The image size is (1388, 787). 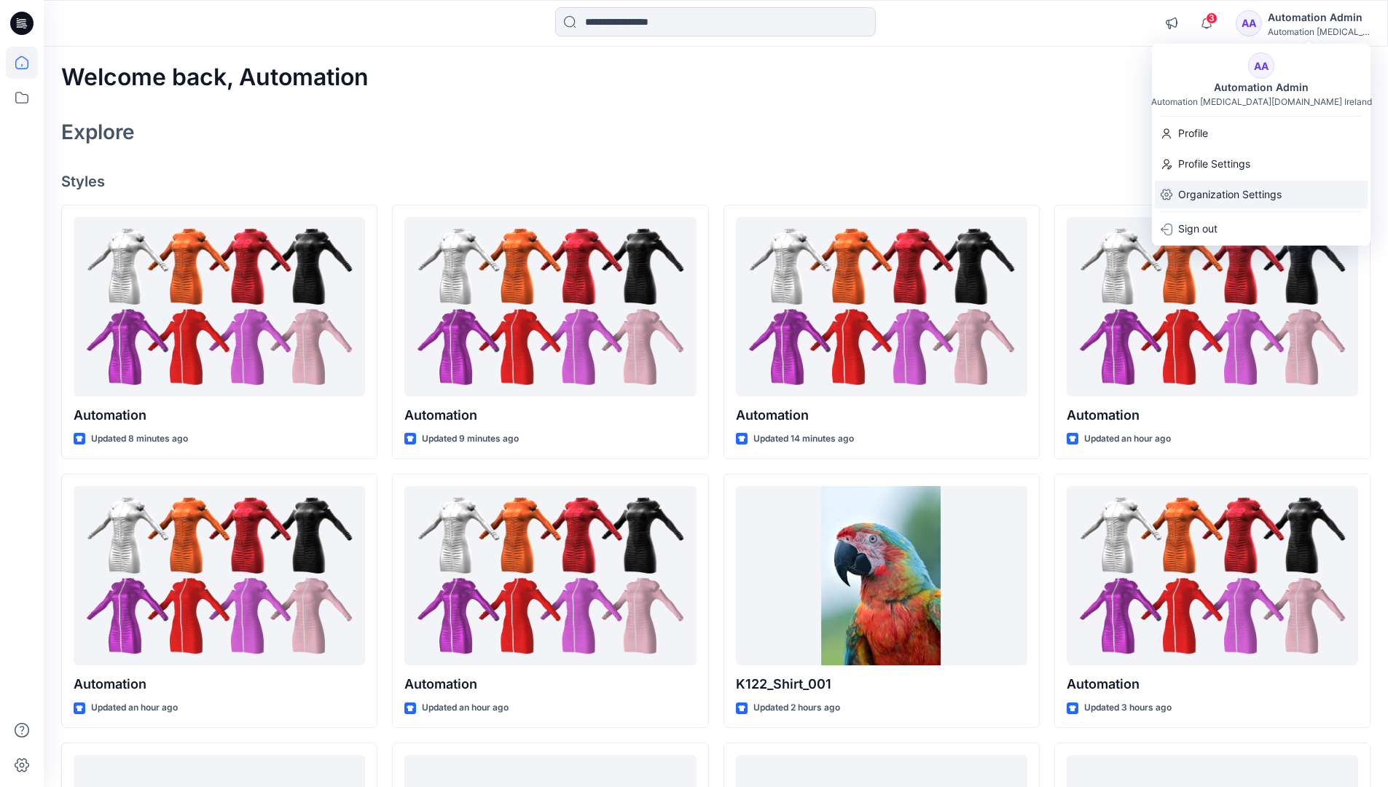 What do you see at coordinates (1198, 229) in the screenshot?
I see `p: Sign out` at bounding box center [1198, 229].